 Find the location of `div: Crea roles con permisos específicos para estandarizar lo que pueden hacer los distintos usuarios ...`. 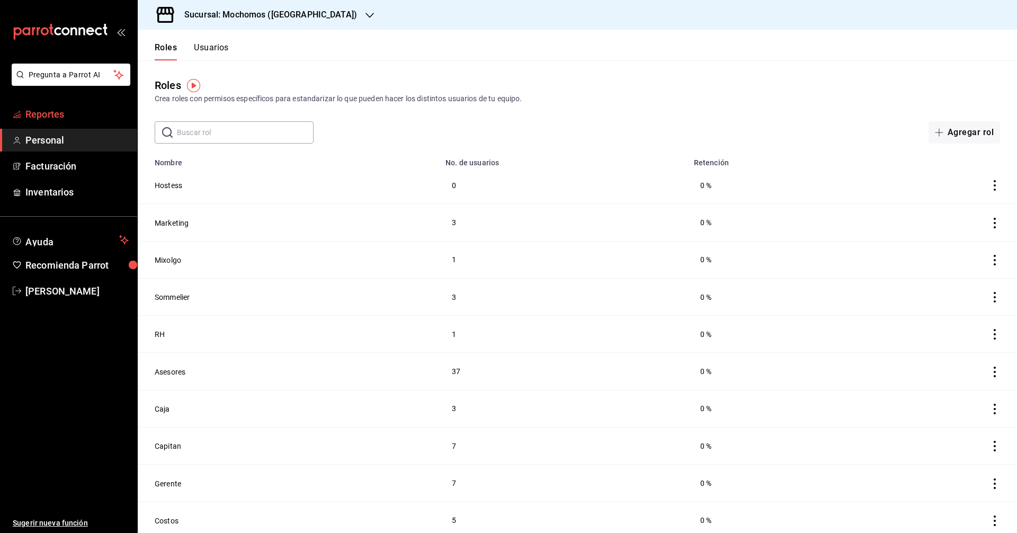

div: Crea roles con permisos específicos para estandarizar lo que pueden hacer los distintos usuarios ... is located at coordinates (577, 98).